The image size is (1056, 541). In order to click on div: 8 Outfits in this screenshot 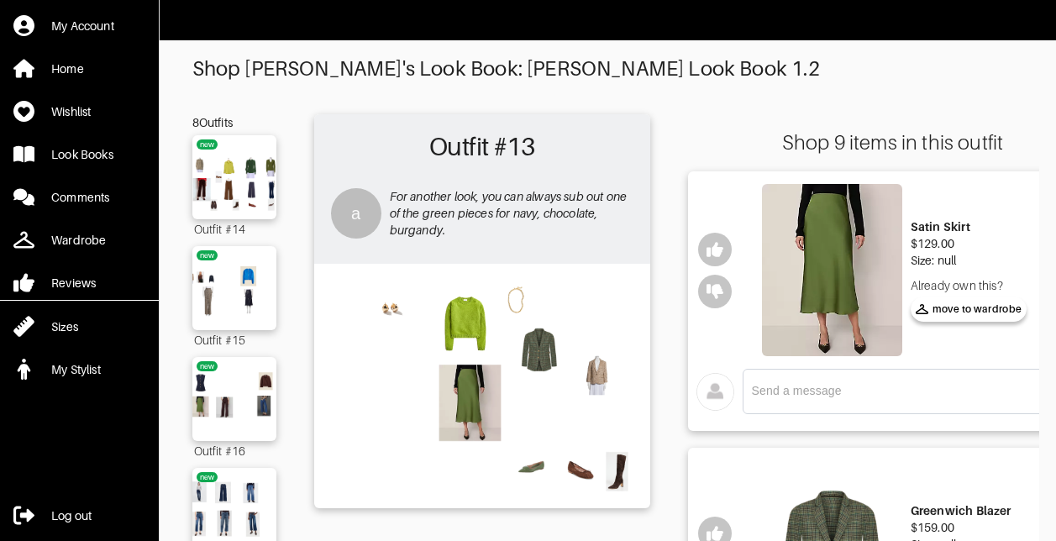, I will do `click(234, 123)`.